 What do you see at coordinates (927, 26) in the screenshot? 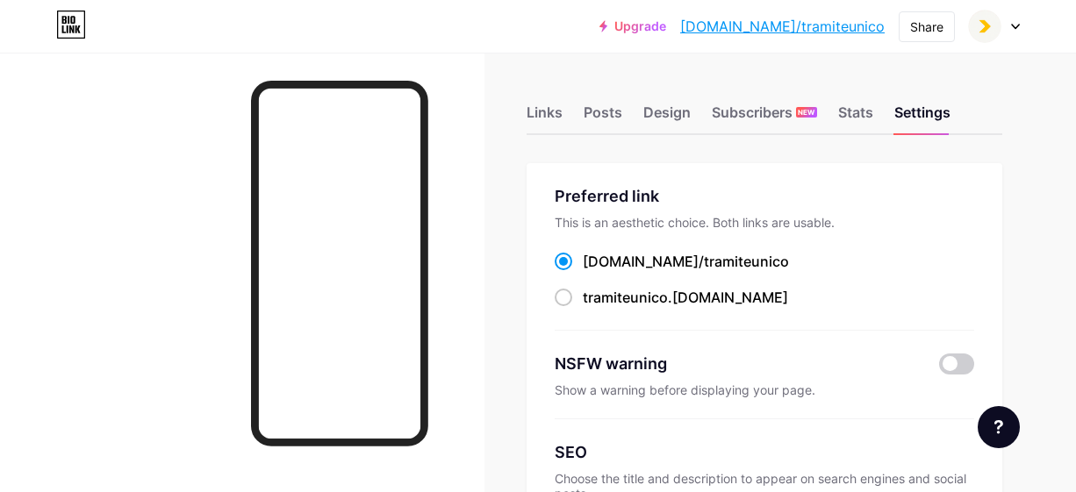
I see `div: Share` at bounding box center [927, 26].